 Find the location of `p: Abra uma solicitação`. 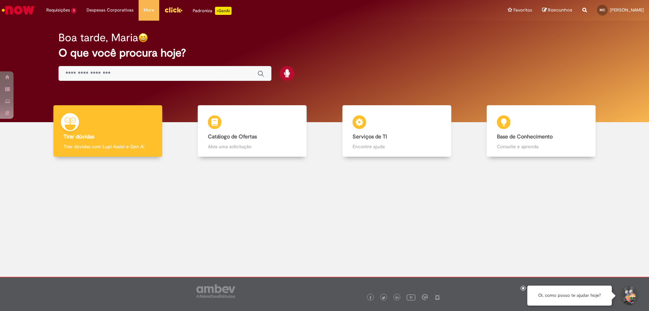

p: Abra uma solicitação is located at coordinates (252, 146).